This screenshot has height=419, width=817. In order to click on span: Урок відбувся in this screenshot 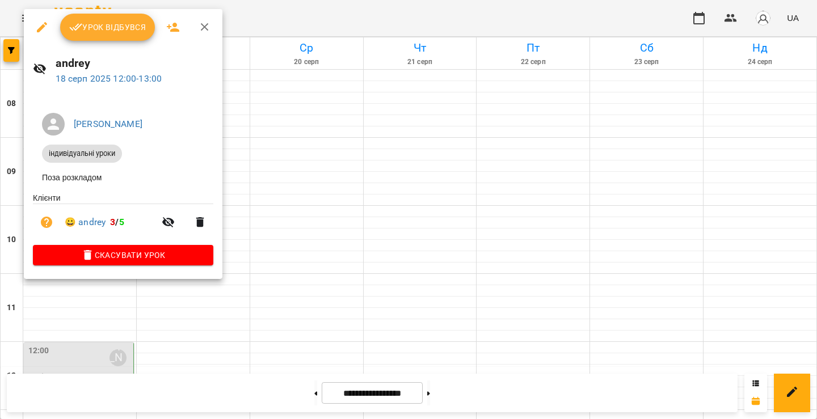, I will do `click(108, 27)`.